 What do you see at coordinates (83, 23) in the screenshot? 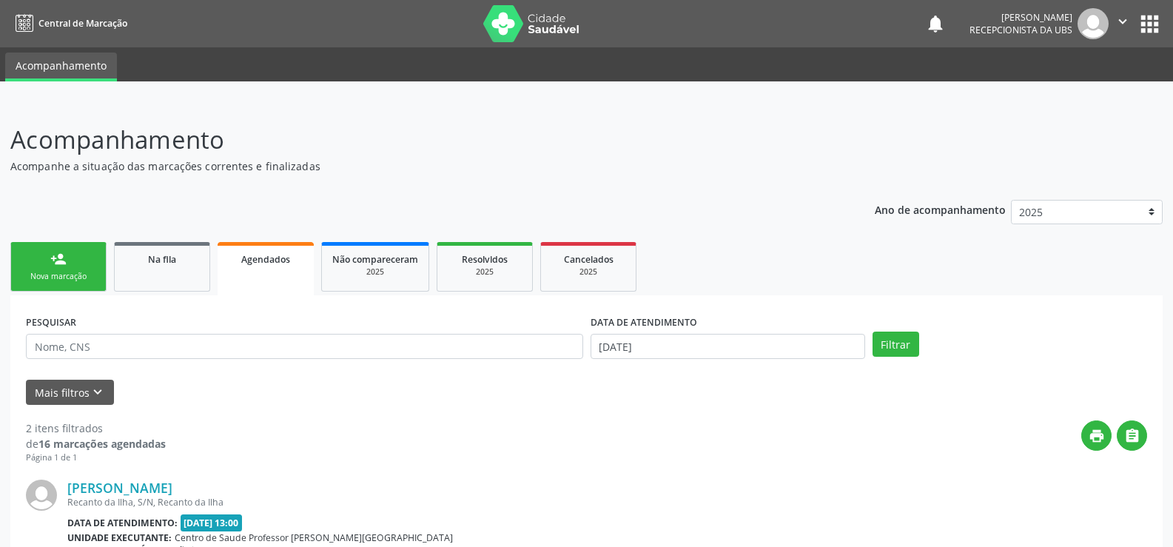
I see `span: Central de Marcação` at bounding box center [83, 23].